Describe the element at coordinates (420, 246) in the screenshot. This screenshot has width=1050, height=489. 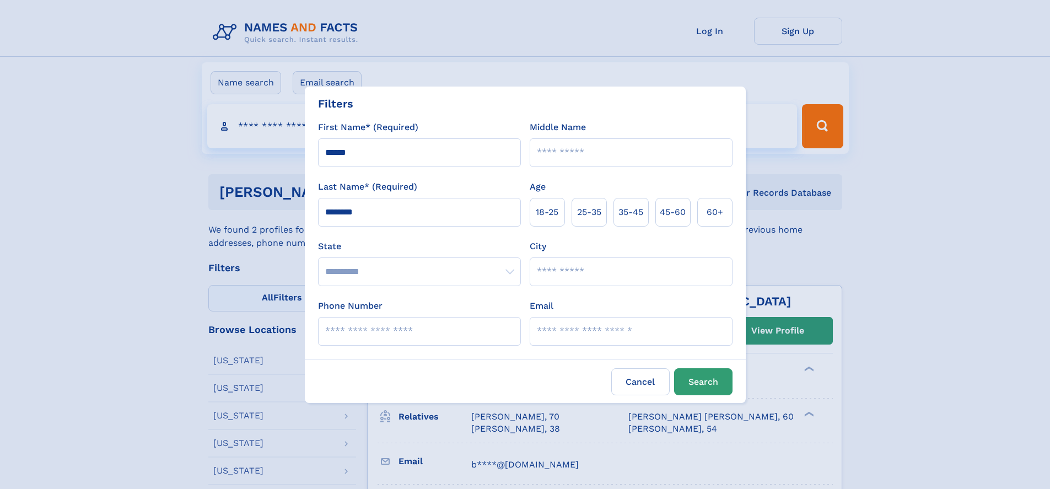
I see `label: State` at that location.